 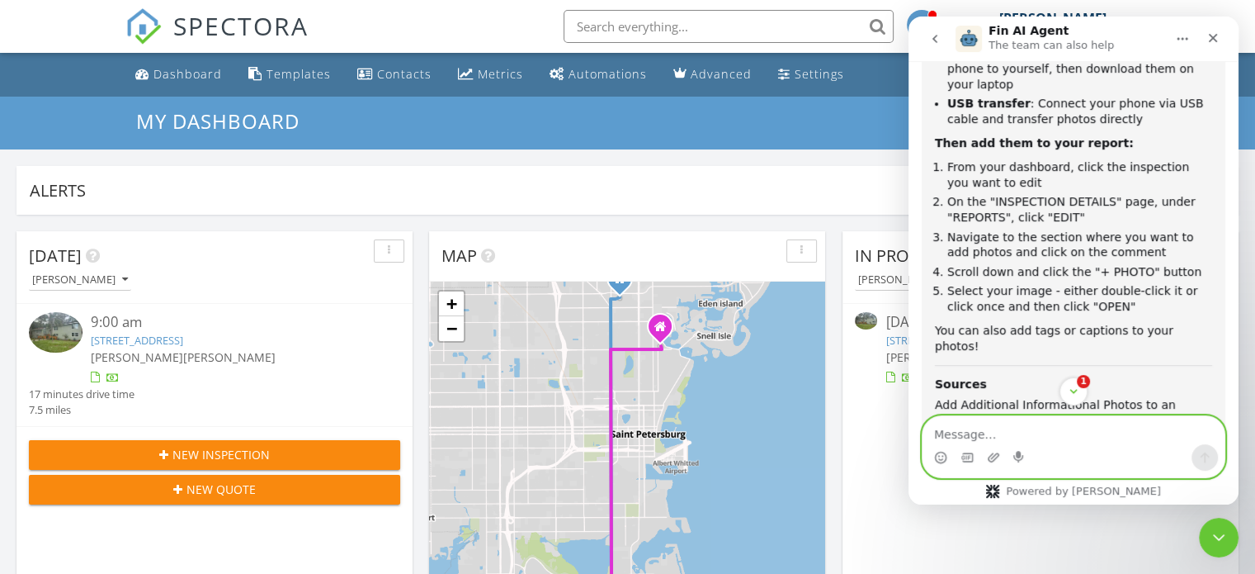 What do you see at coordinates (907, 255) in the screenshot?
I see `span: In Progress` at bounding box center [907, 255].